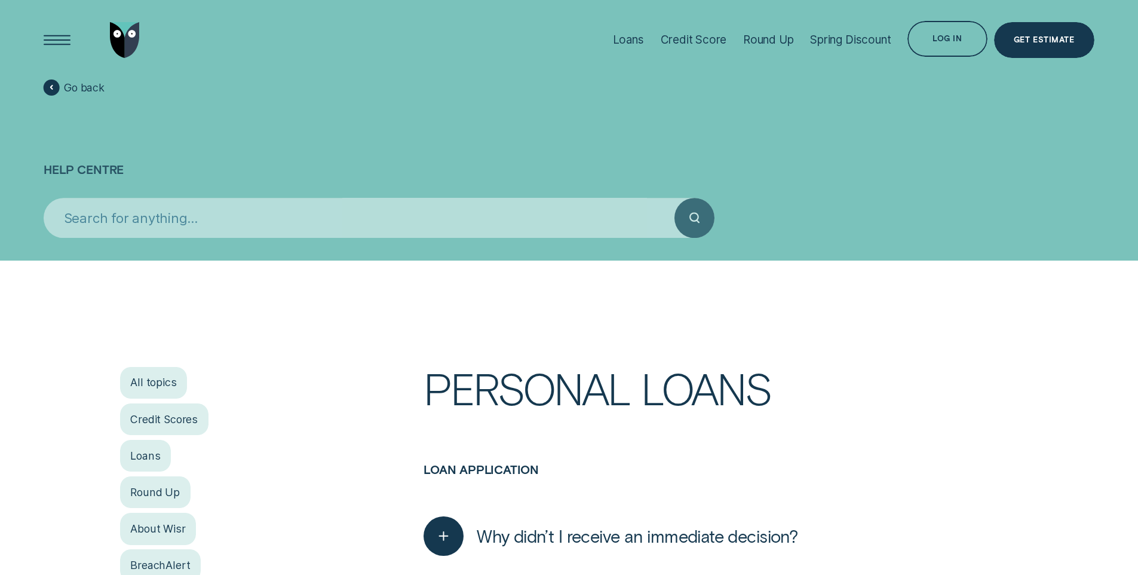  What do you see at coordinates (74, 87) in the screenshot?
I see `a: Go back` at bounding box center [74, 87].